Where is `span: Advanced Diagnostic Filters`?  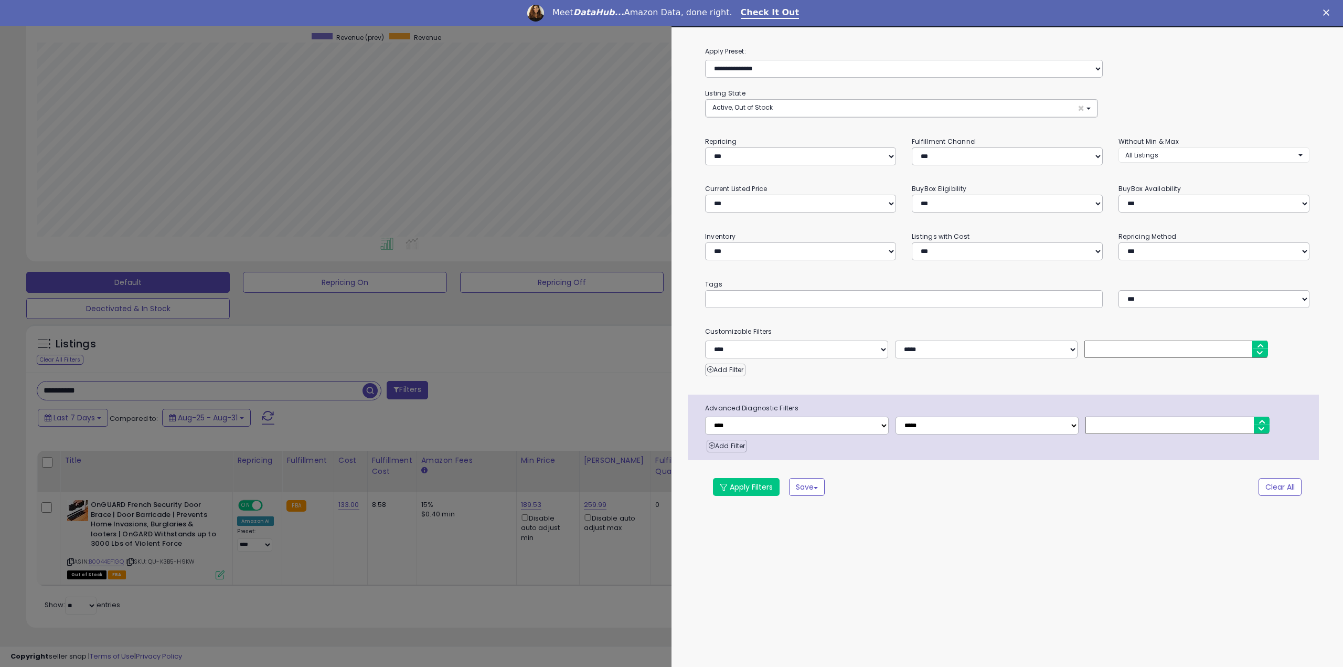
span: Advanced Diagnostic Filters is located at coordinates (1008, 408).